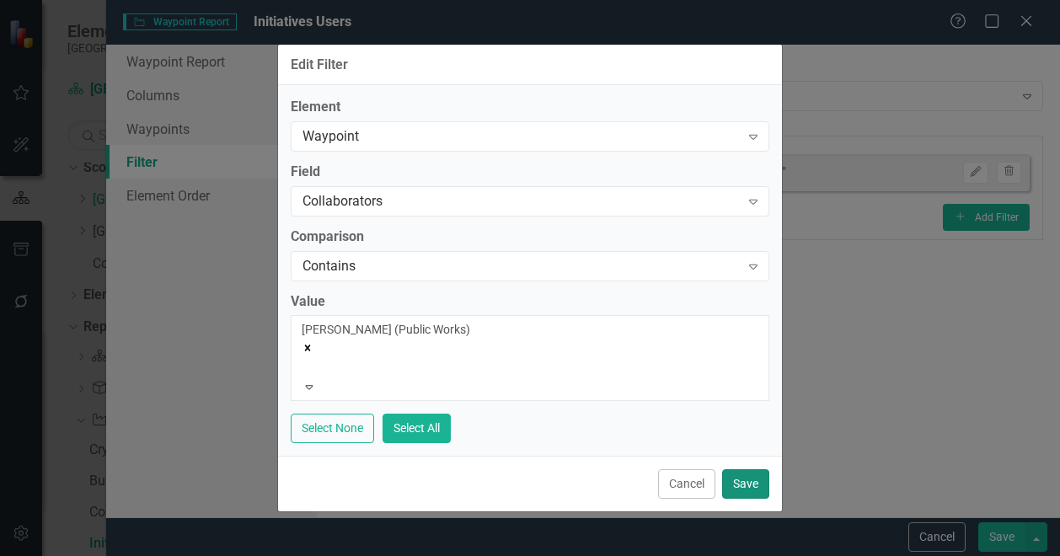  Describe the element at coordinates (530, 107) in the screenshot. I see `label: Element` at that location.